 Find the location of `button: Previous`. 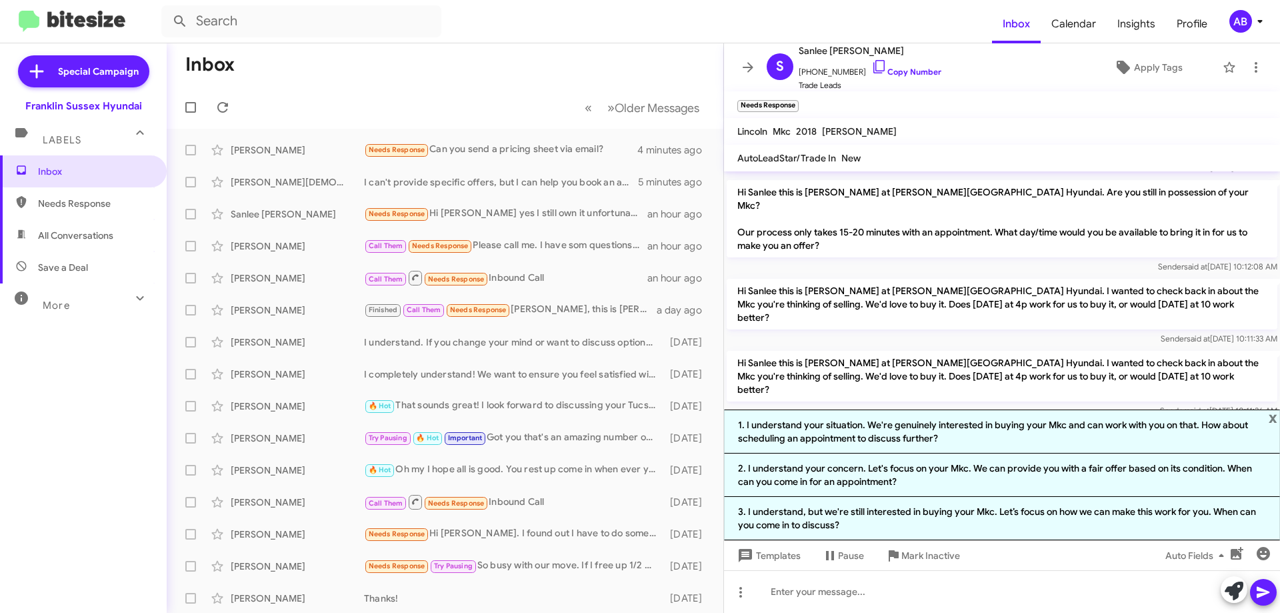

button: Previous is located at coordinates (588, 107).